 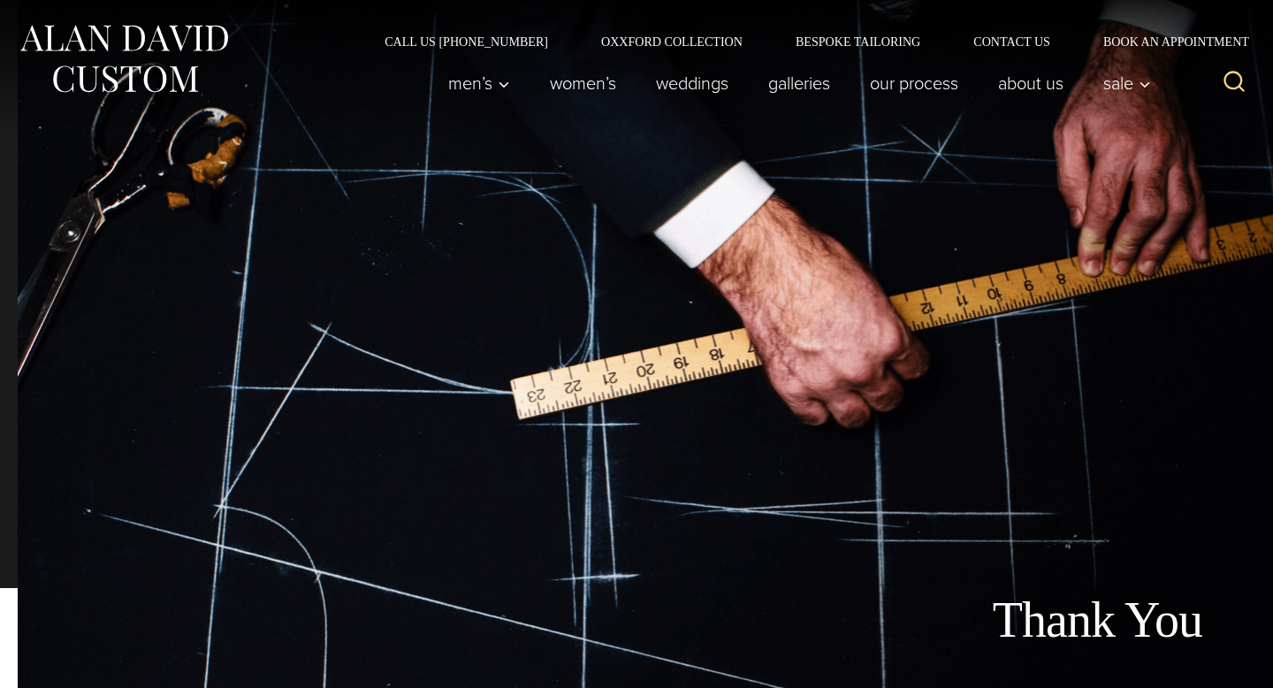 What do you see at coordinates (584, 83) in the screenshot?
I see `a: Women’s` at bounding box center [584, 83].